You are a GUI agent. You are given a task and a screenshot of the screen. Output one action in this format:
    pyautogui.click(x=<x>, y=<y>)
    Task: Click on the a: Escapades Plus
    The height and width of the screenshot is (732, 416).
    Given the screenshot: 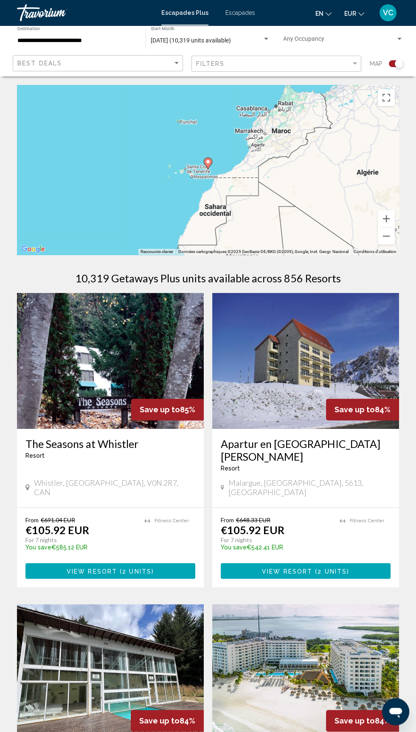 What is the action you would take?
    pyautogui.click(x=185, y=13)
    